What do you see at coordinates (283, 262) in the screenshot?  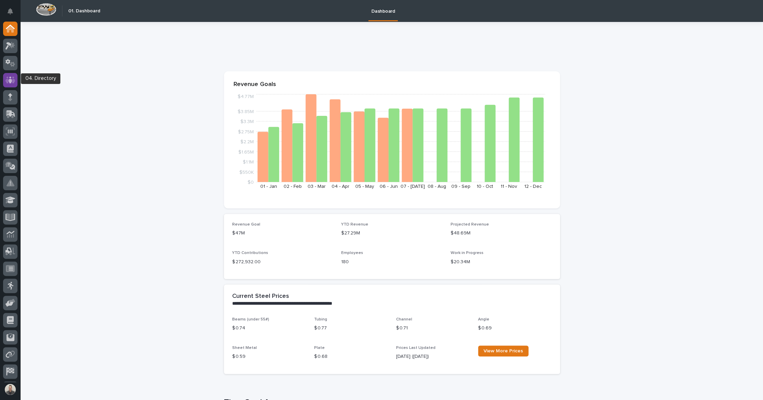 I see `p: $ 272,932.00` at bounding box center [283, 262].